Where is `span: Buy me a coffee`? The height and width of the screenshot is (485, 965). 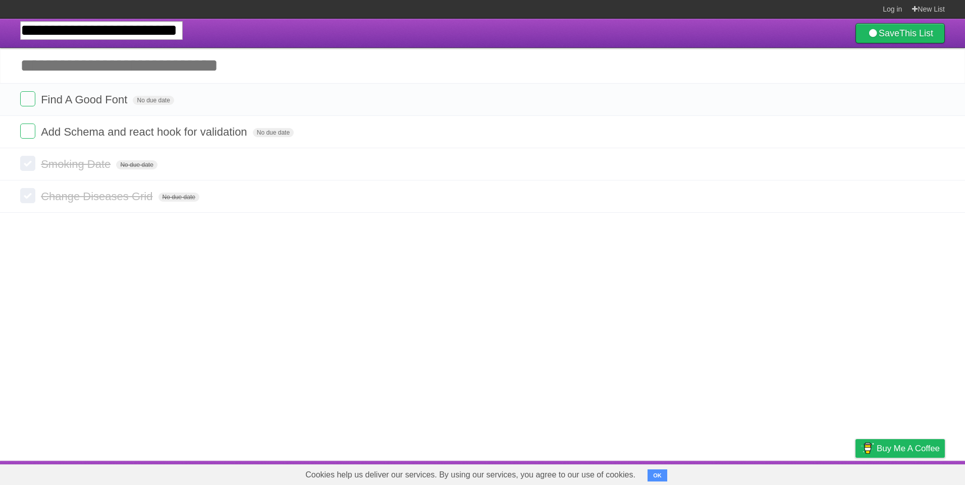 span: Buy me a coffee is located at coordinates (908, 449).